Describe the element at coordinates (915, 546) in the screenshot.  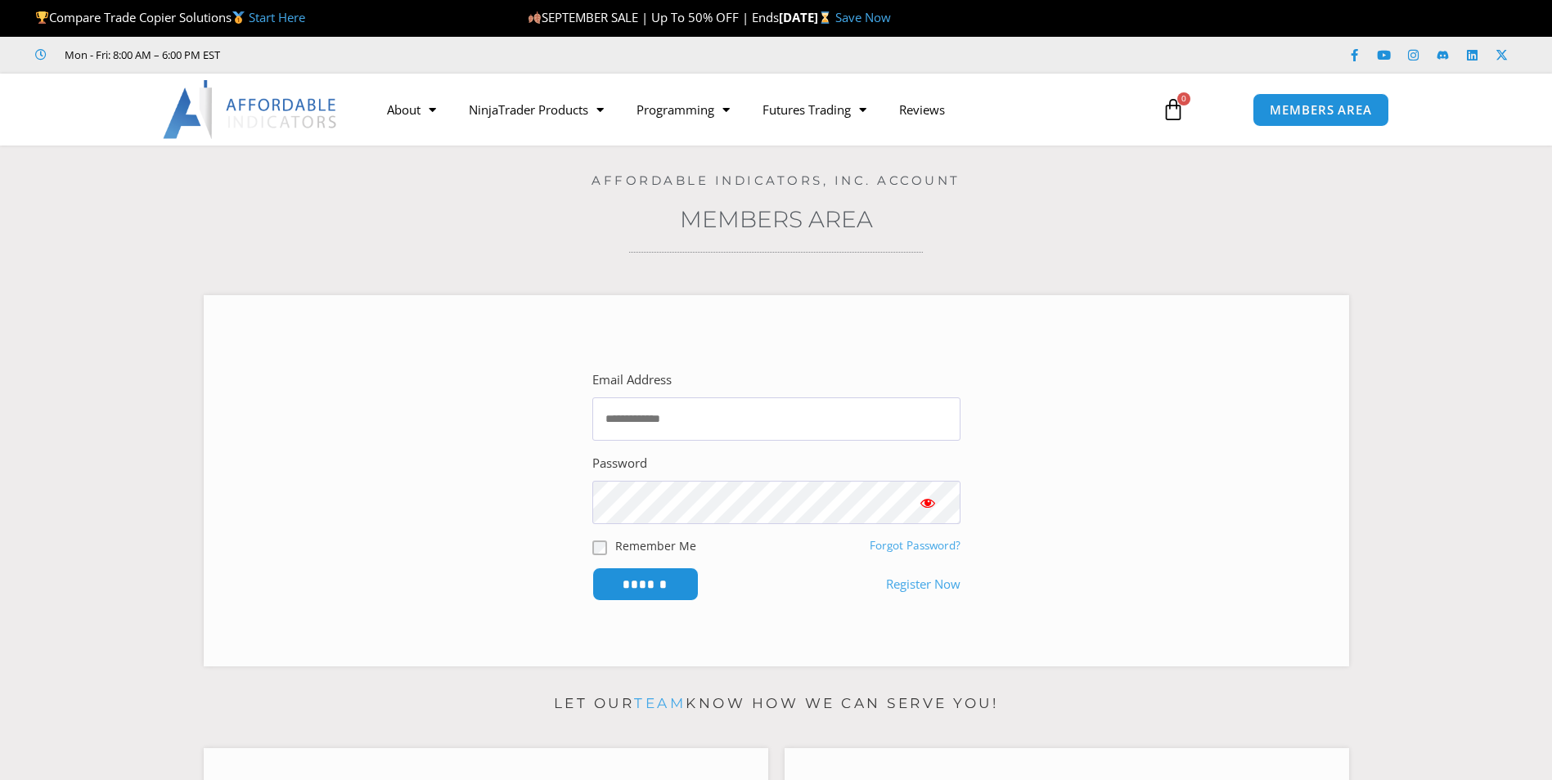
I see `a: Forgot Password?` at that location.